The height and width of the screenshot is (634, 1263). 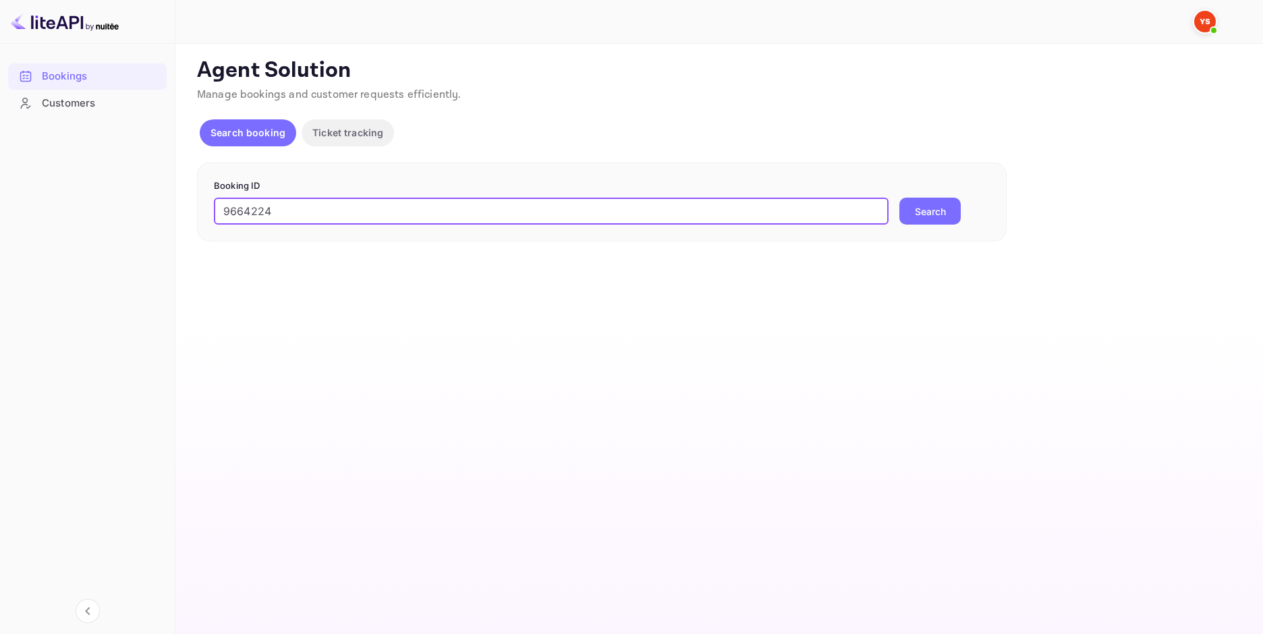 What do you see at coordinates (87, 103) in the screenshot?
I see `a: Customers` at bounding box center [87, 103].